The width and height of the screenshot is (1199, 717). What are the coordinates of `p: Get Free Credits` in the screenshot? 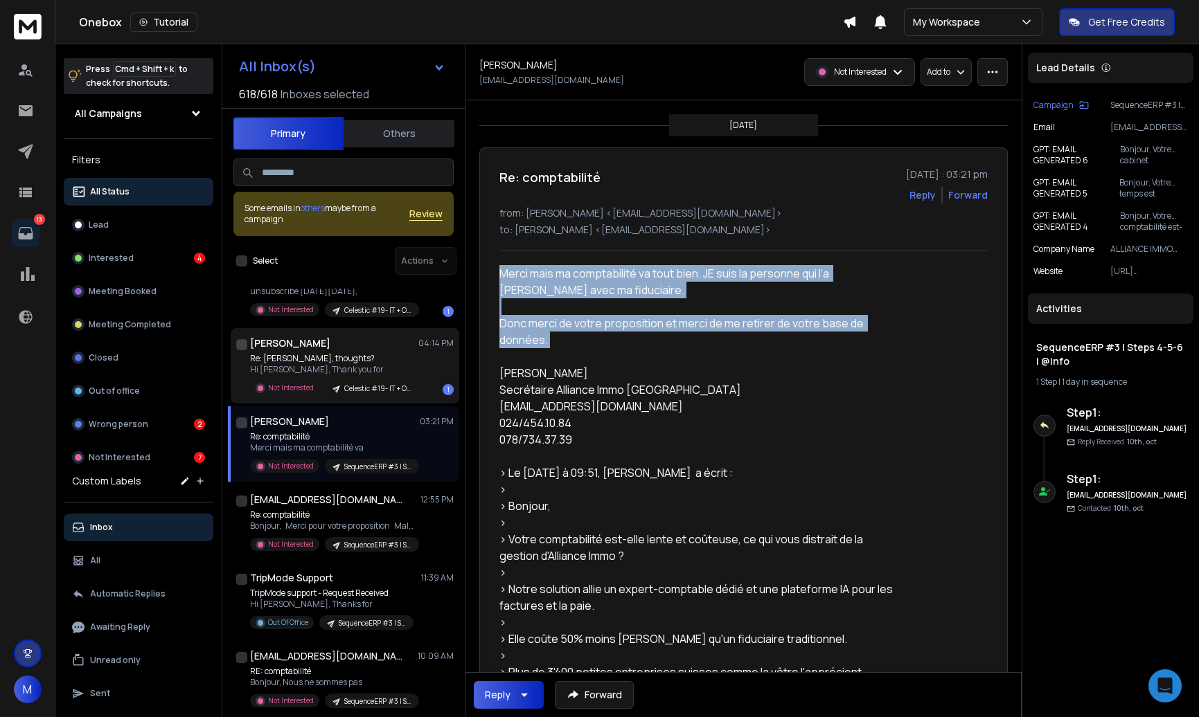 It's located at (1126, 22).